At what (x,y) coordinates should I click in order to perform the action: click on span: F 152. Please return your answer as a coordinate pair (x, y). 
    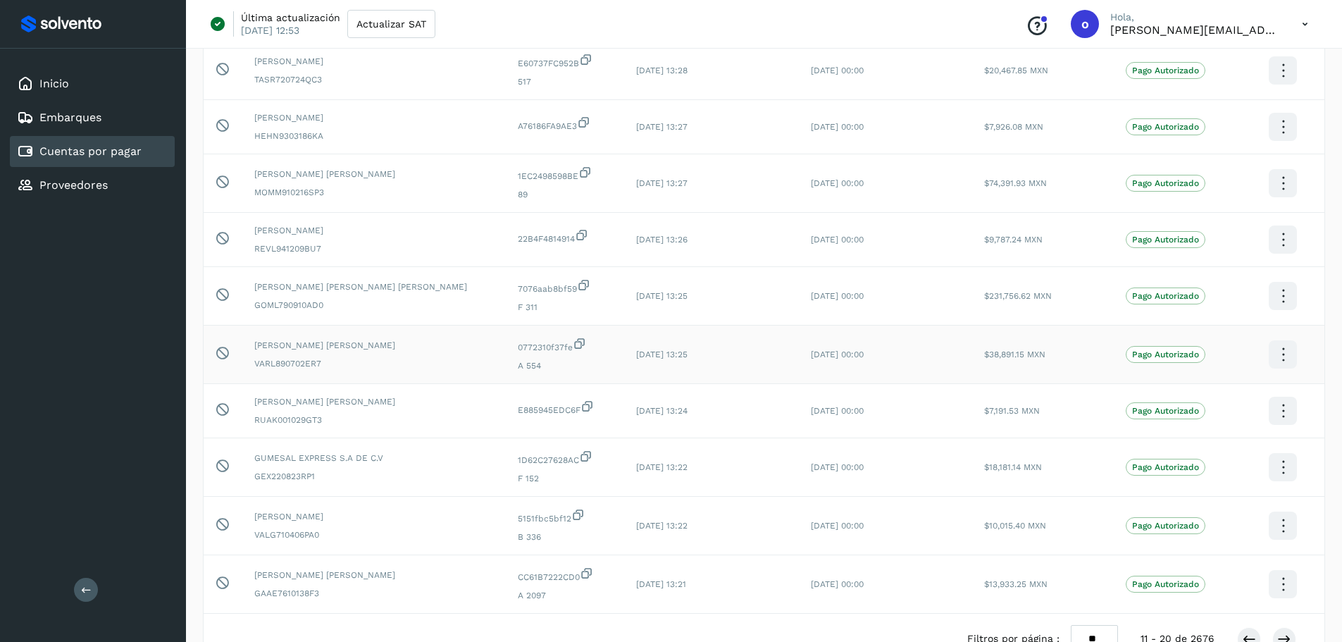
    Looking at the image, I should click on (566, 478).